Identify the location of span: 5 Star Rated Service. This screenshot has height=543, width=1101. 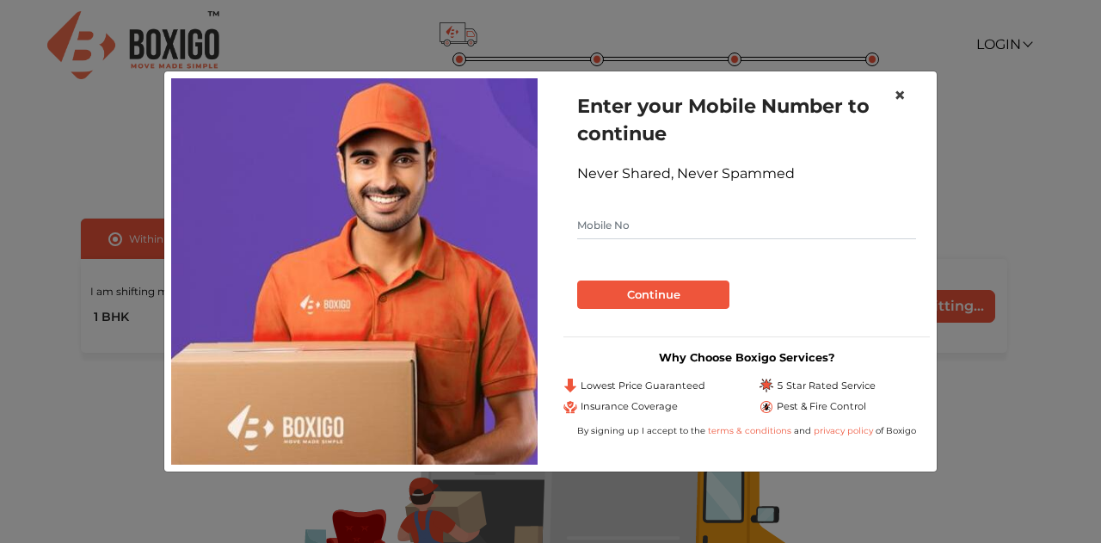
(826, 385).